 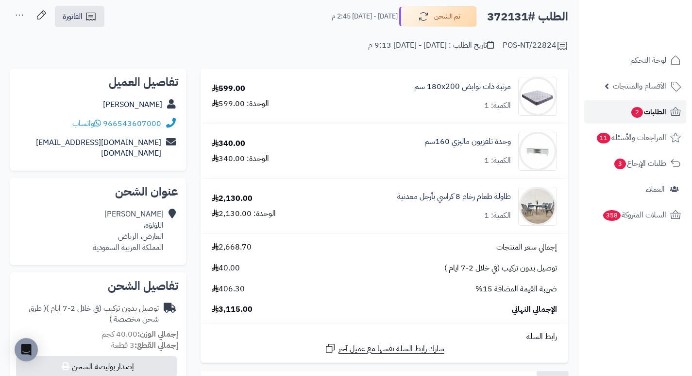 I want to click on span: طلبات الإرجاع, so click(x=640, y=163).